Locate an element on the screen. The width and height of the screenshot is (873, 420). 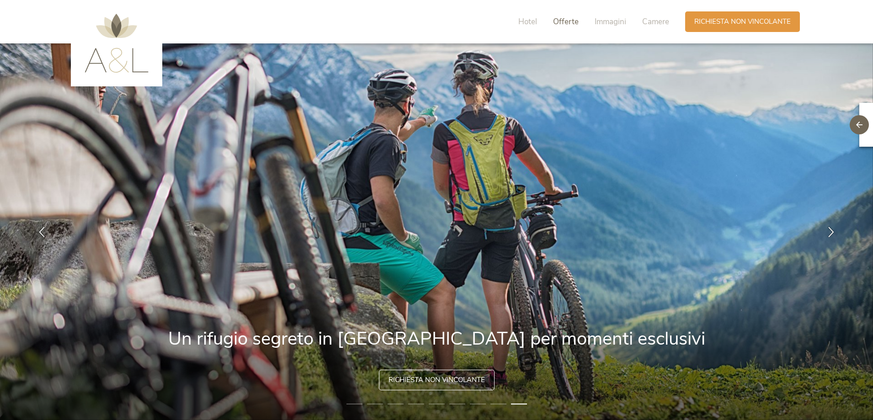
span: Camere is located at coordinates (656, 21).